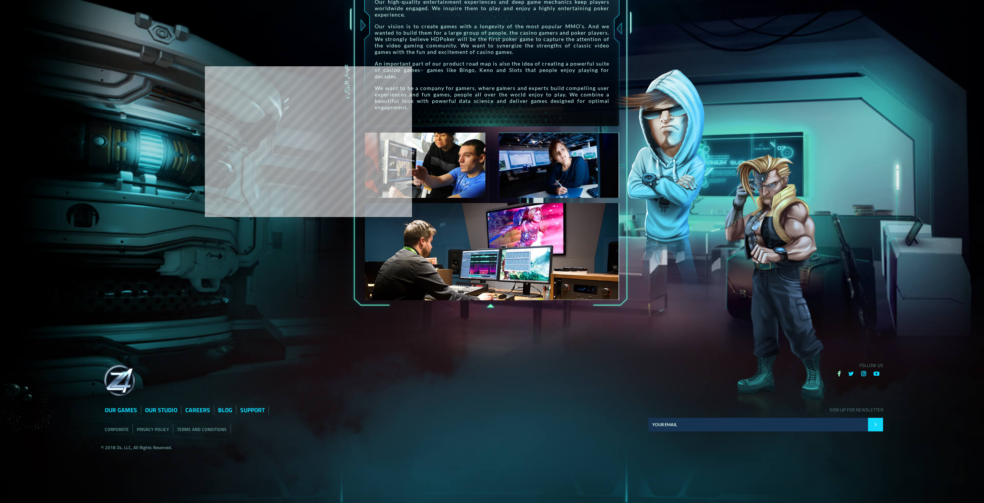 The height and width of the screenshot is (503, 984). Describe the element at coordinates (225, 410) in the screenshot. I see `a: BLOG` at that location.